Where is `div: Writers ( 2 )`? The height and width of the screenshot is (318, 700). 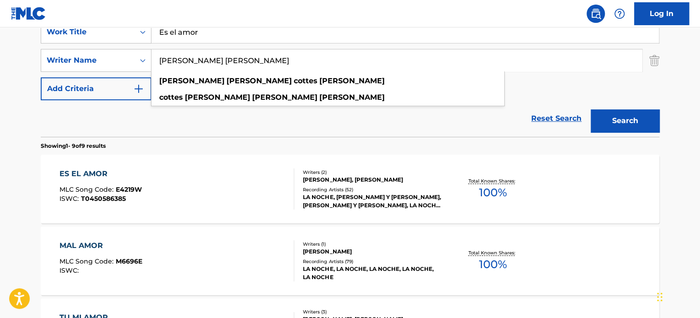
div: Writers ( 2 ) is located at coordinates (372, 172).